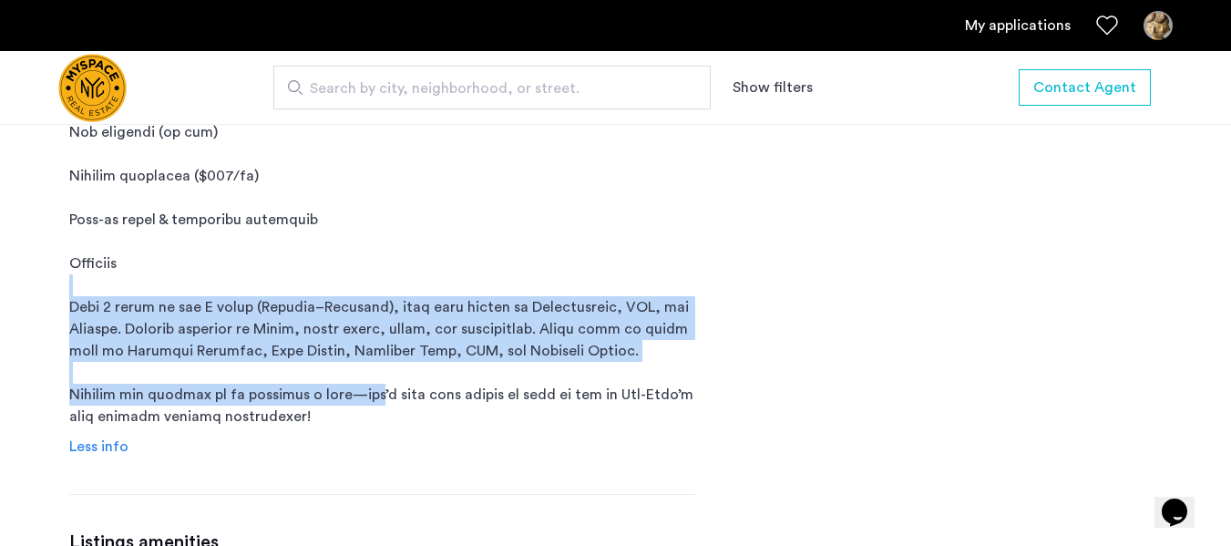  I want to click on span: Search by city, neighborhood, or street., so click(485, 88).